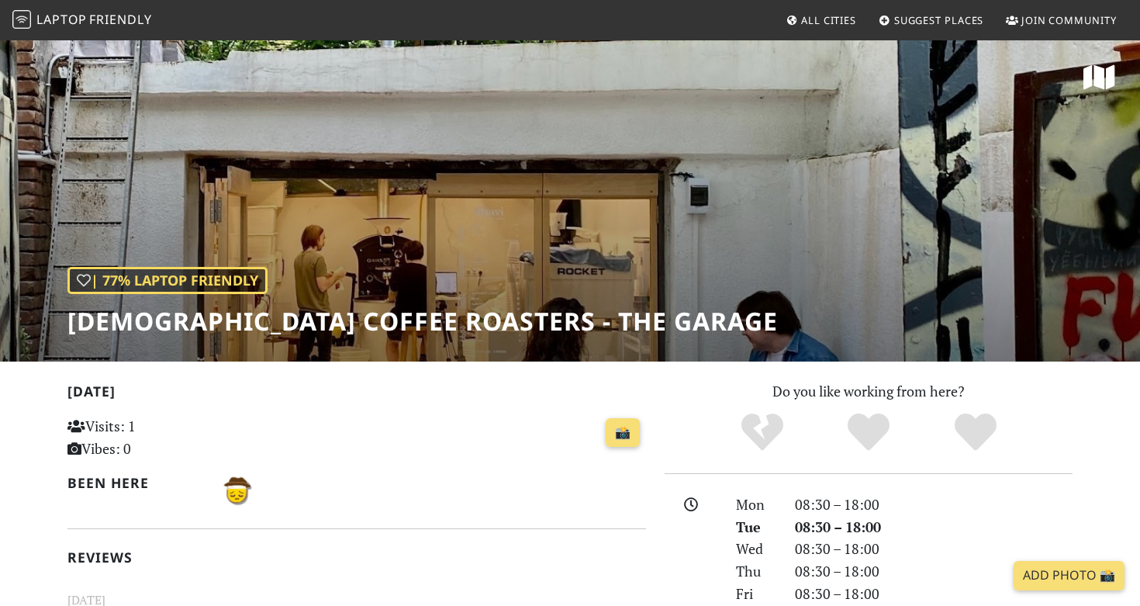 The width and height of the screenshot is (1140, 606). Describe the element at coordinates (756, 526) in the screenshot. I see `div: Tue` at that location.